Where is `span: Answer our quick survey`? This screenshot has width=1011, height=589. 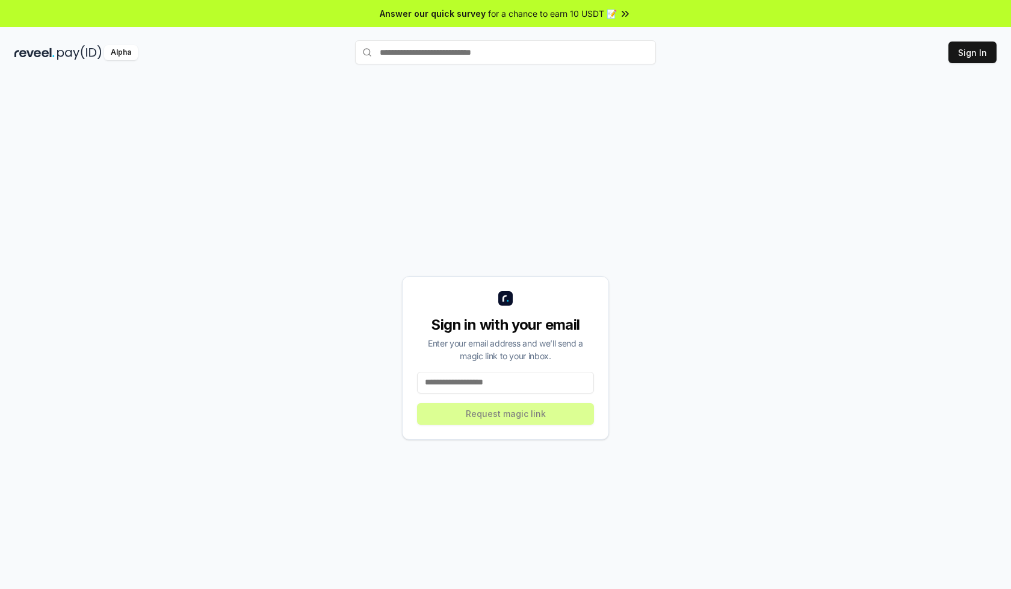 span: Answer our quick survey is located at coordinates (433, 13).